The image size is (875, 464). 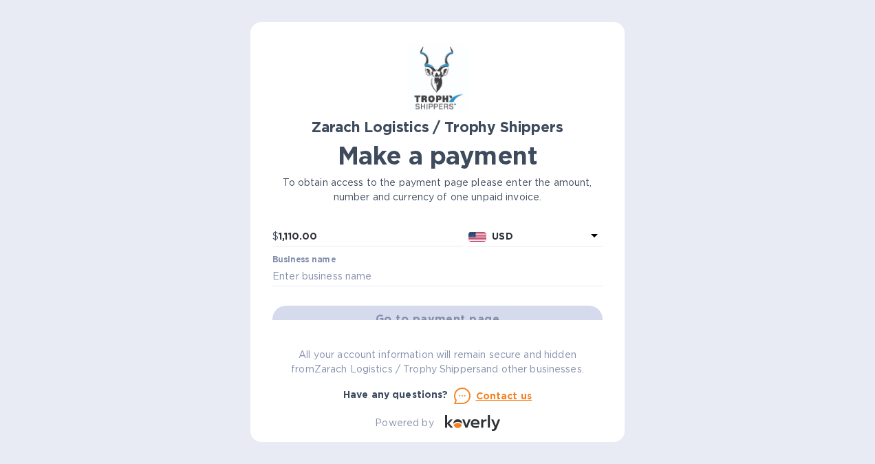 What do you see at coordinates (504, 396) in the screenshot?
I see `u: Contact us` at bounding box center [504, 396].